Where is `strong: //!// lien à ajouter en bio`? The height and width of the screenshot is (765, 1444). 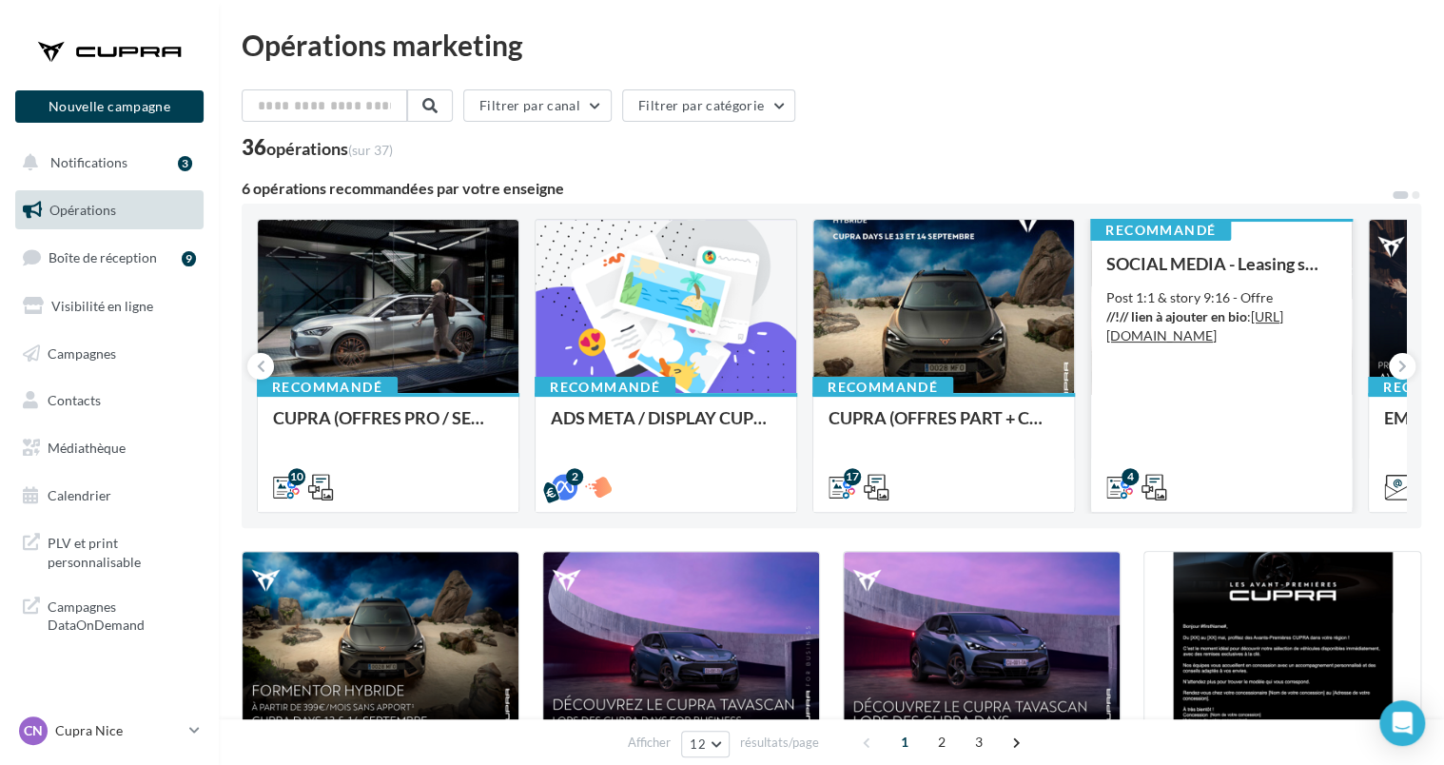
strong: //!// lien à ajouter en bio is located at coordinates (1177, 316).